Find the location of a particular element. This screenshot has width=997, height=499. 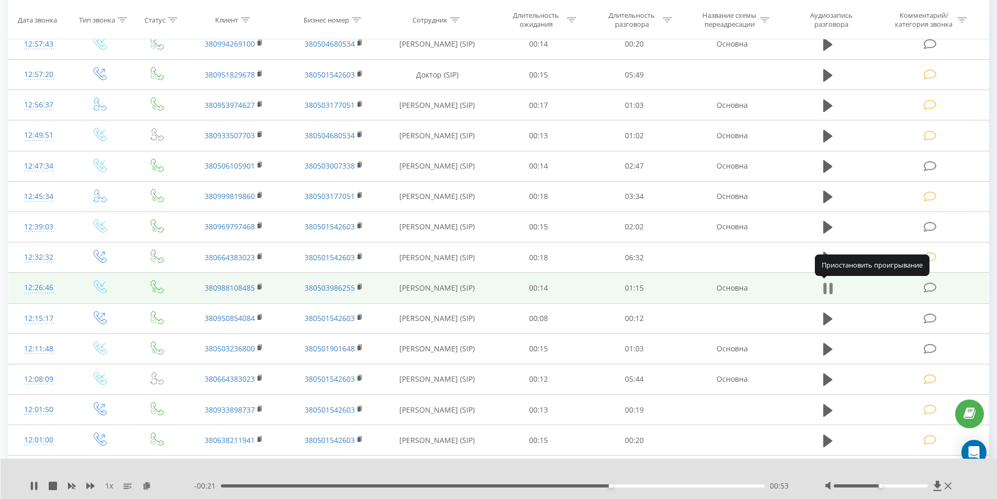

a: 380501901648 is located at coordinates (330, 348).